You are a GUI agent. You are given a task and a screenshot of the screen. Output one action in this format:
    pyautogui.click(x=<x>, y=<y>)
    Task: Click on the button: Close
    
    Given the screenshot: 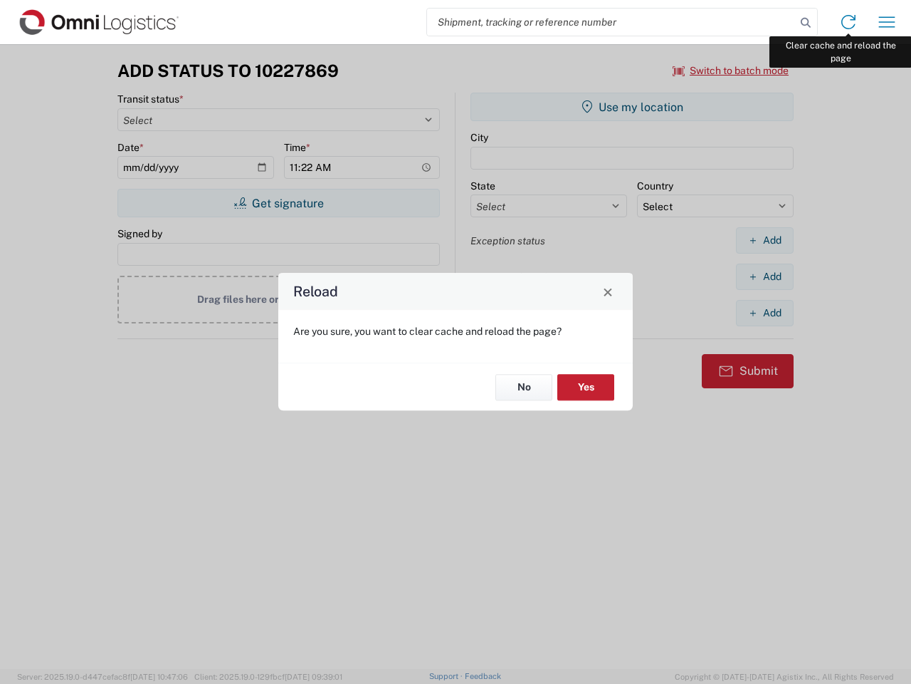 What is the action you would take?
    pyautogui.click(x=608, y=291)
    